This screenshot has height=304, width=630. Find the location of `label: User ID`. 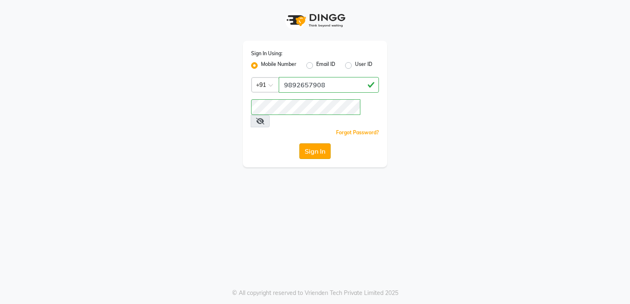

label: User ID is located at coordinates (364, 66).